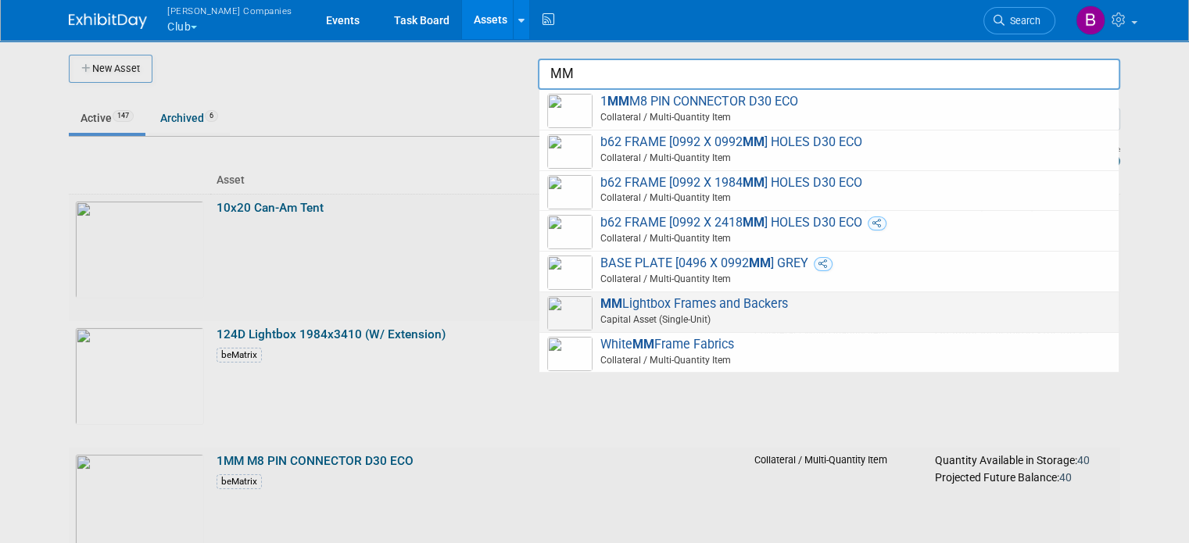  Describe the element at coordinates (829, 150) in the screenshot. I see `span: b62 FRAME [0992 X 0992 ] HOLES D30 ECO` at that location.